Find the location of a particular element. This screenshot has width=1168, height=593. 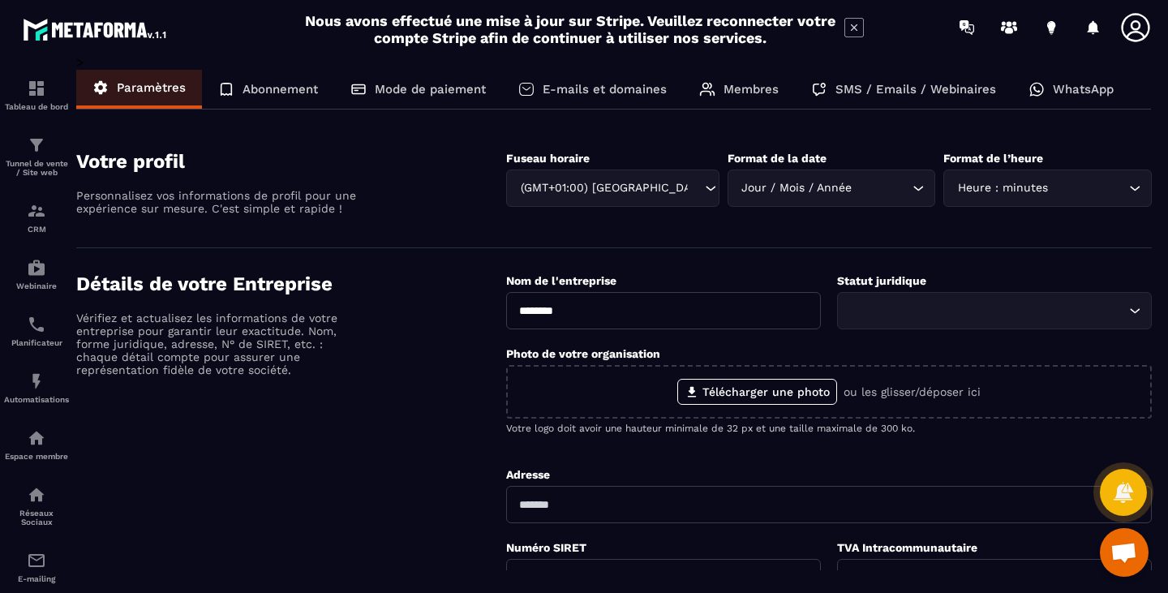

img: social-network is located at coordinates (37, 495).